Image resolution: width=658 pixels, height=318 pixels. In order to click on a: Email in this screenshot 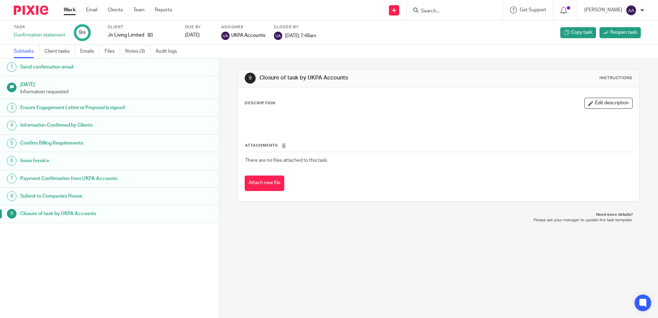, I will do `click(92, 10)`.